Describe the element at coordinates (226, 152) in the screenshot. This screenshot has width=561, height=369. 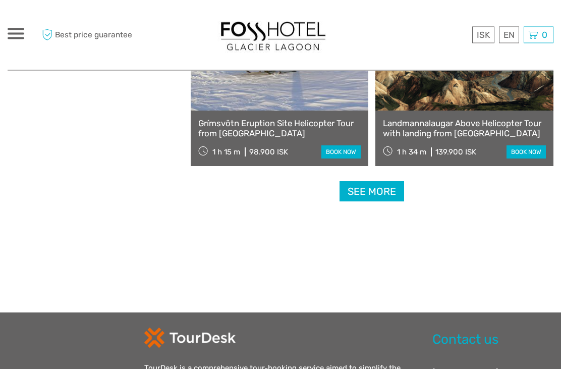
I see `span: 1 h 15 m` at that location.